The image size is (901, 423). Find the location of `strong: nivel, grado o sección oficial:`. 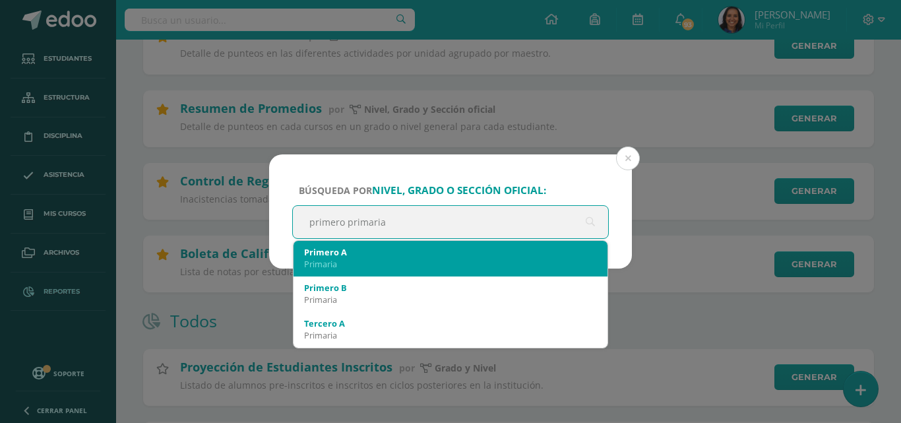

strong: nivel, grado o sección oficial: is located at coordinates (459, 190).